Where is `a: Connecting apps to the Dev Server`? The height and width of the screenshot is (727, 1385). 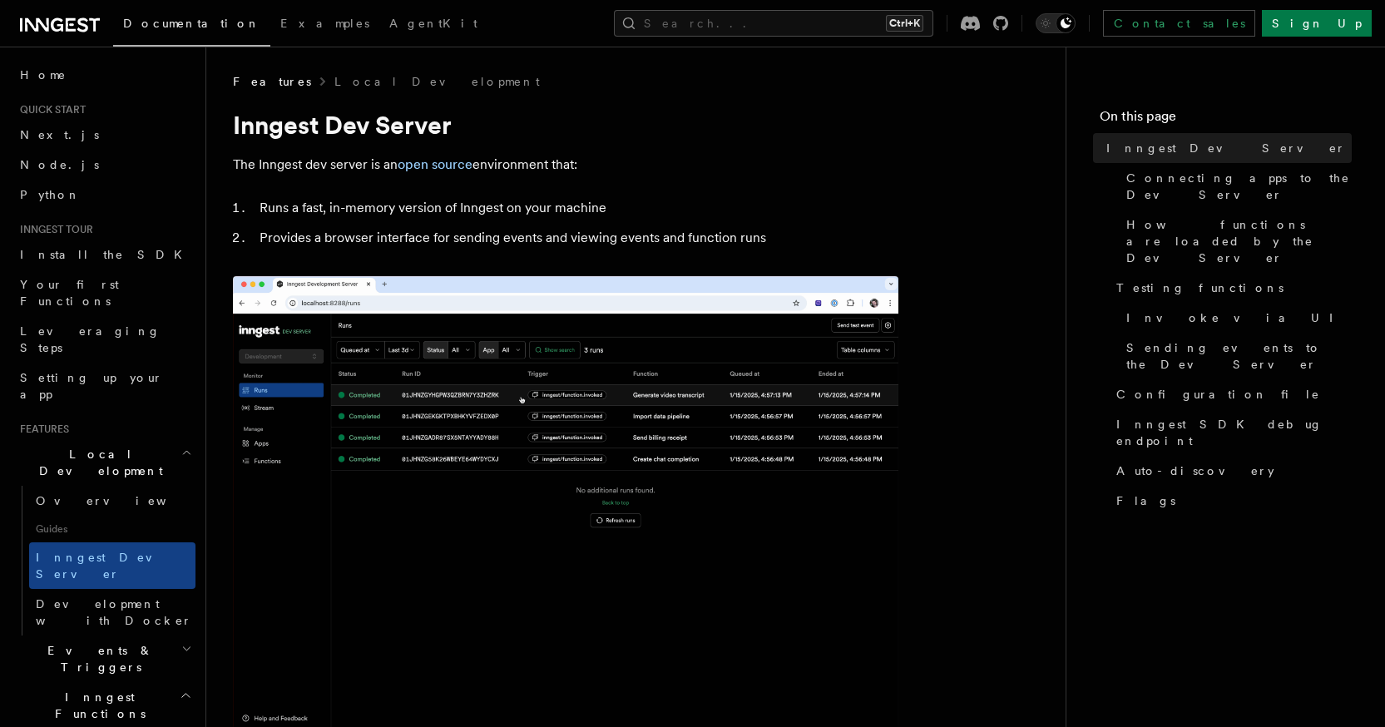
a: Connecting apps to the Dev Server is located at coordinates (1235, 186).